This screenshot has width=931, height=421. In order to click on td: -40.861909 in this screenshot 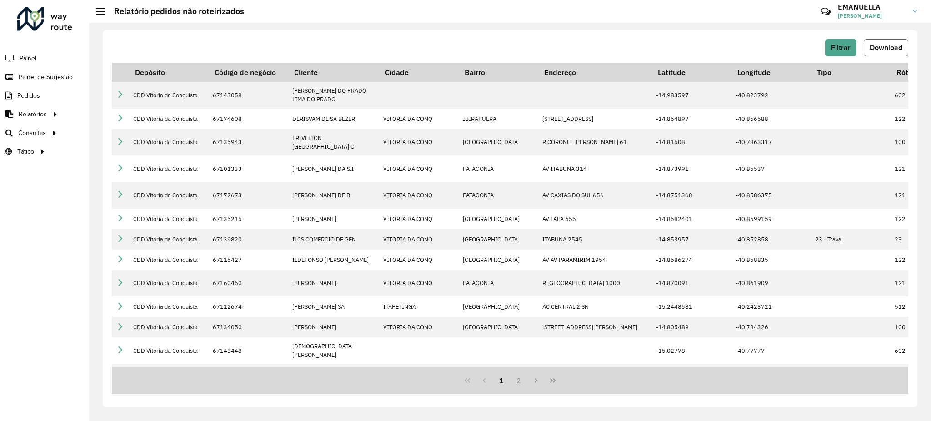, I will do `click(770, 283)`.